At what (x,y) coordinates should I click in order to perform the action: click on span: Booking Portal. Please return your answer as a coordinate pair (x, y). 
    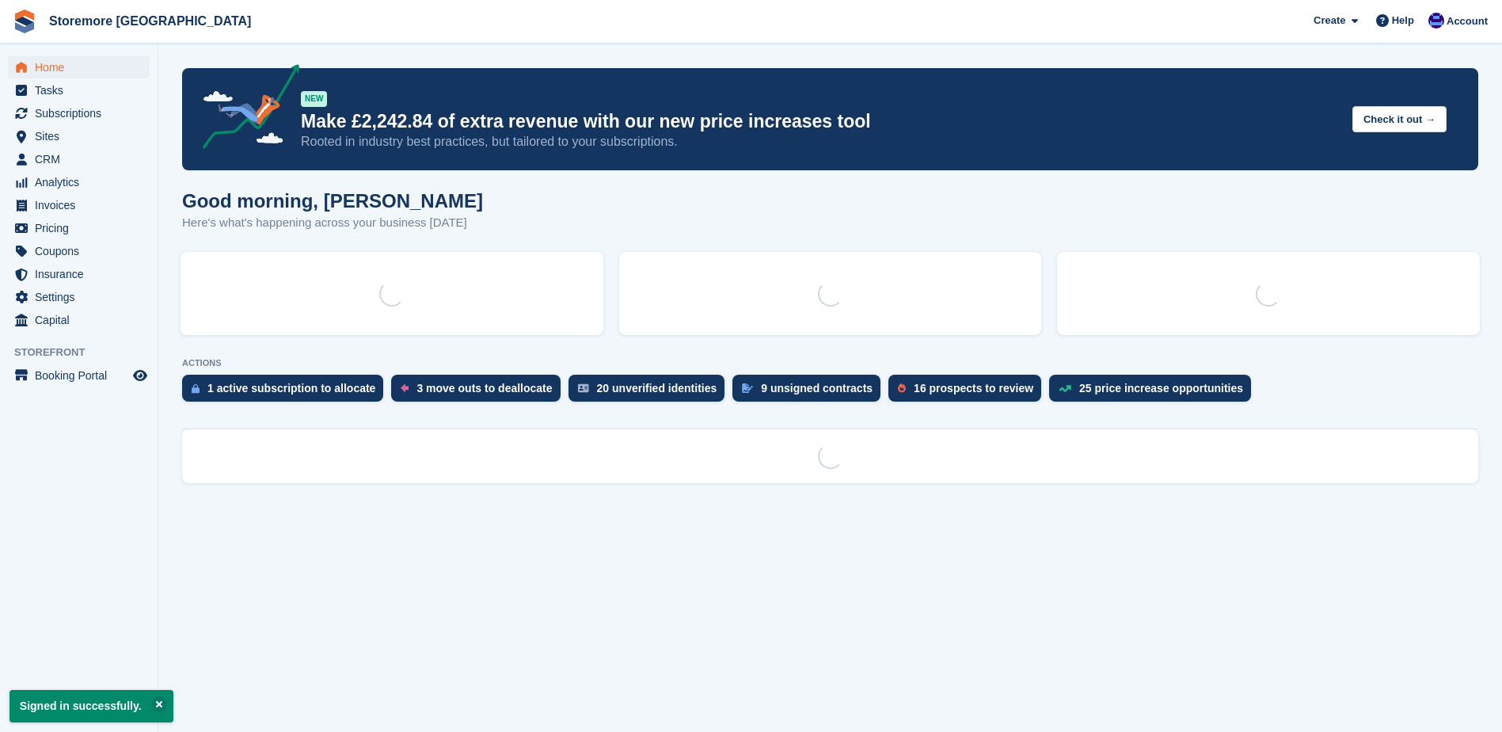
    Looking at the image, I should click on (82, 375).